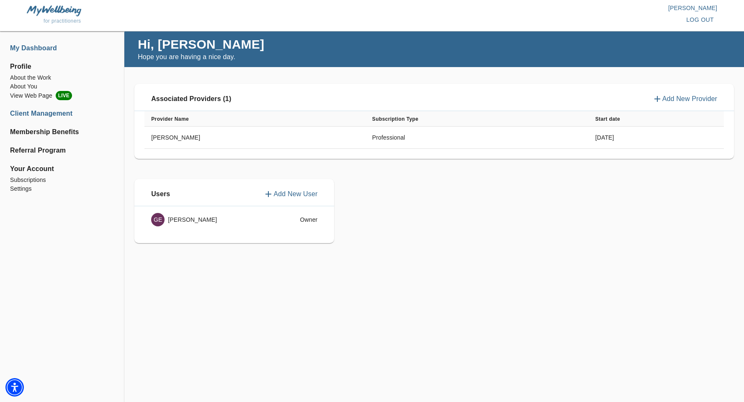  What do you see at coordinates (62, 150) in the screenshot?
I see `li: Referral Program` at bounding box center [62, 150].